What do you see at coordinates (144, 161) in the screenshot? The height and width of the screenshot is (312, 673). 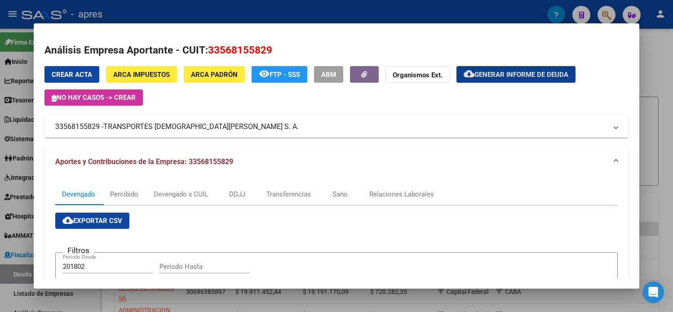 I see `span: Aportes y Contribuciones de la Empresa: 33568155829` at bounding box center [144, 161].